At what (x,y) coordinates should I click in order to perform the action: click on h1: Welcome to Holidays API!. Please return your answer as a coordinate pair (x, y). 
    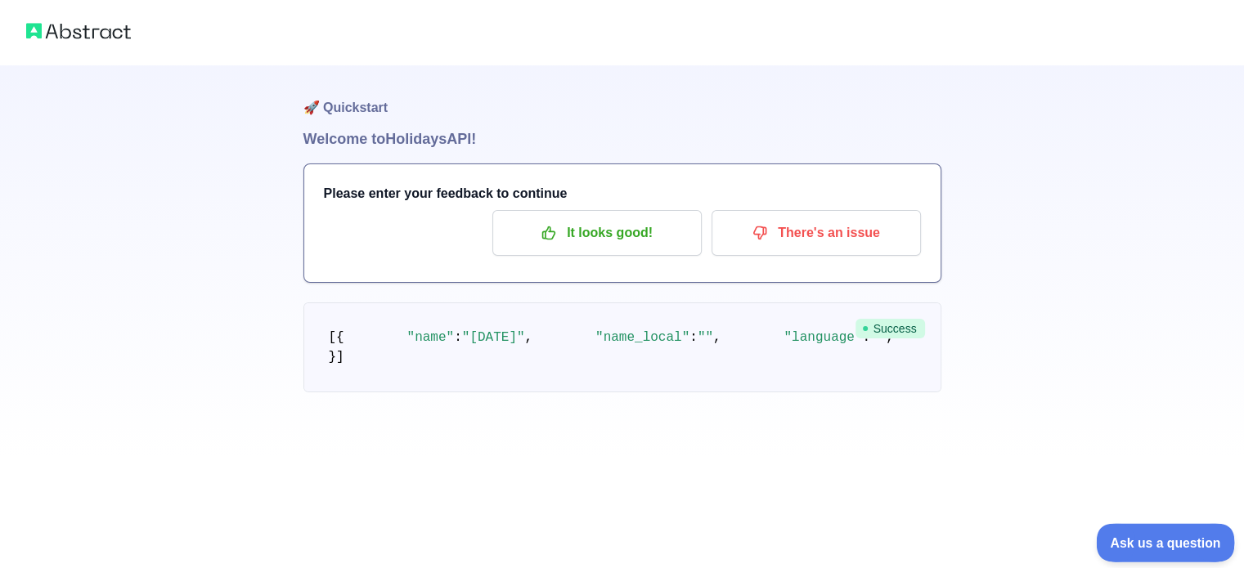
    Looking at the image, I should click on (622, 139).